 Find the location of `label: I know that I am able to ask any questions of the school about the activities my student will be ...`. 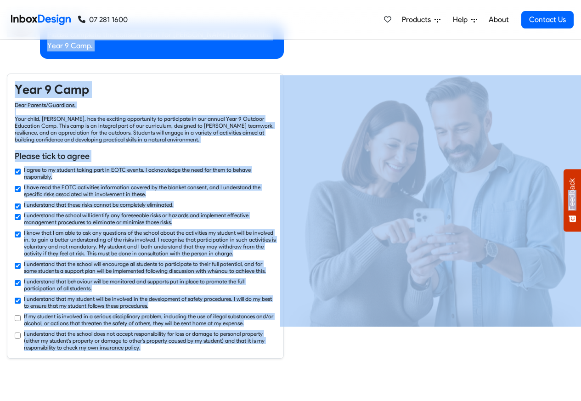

label: I know that I am able to ask any questions of the school about the activities my student will be ... is located at coordinates (150, 243).